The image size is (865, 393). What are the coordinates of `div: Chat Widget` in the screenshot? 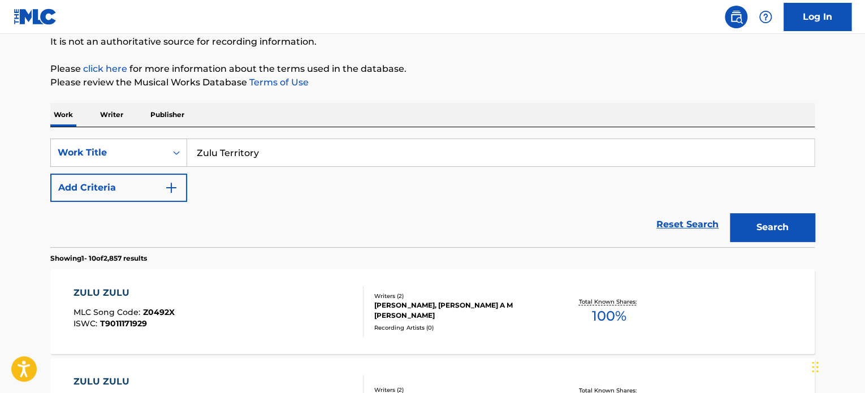 It's located at (837, 366).